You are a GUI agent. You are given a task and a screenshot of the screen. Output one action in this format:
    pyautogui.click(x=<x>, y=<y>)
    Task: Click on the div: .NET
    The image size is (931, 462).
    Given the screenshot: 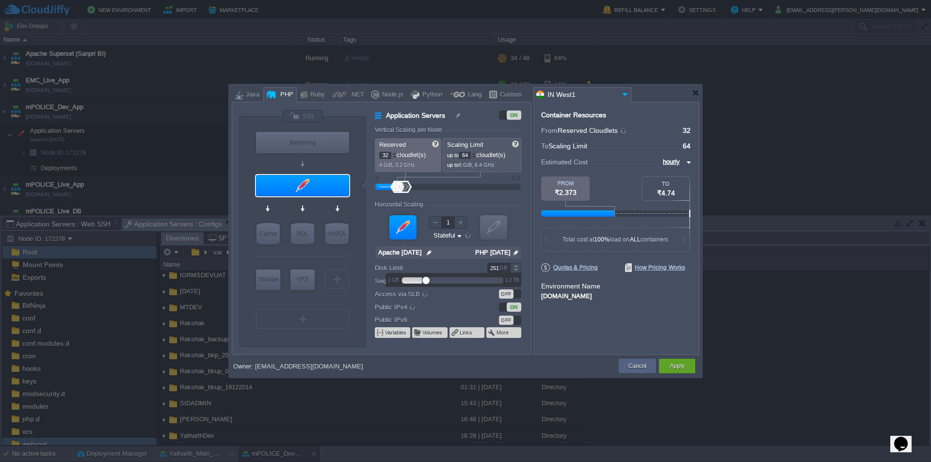 What is the action you would take?
    pyautogui.click(x=356, y=95)
    